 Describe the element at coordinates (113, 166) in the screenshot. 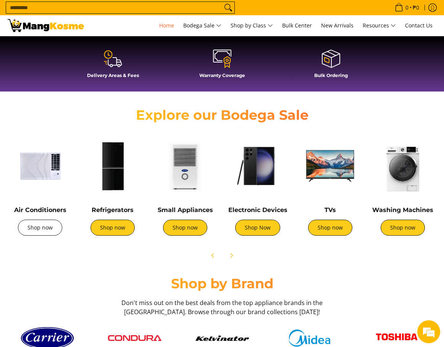

I see `img: Refrigerators` at that location.